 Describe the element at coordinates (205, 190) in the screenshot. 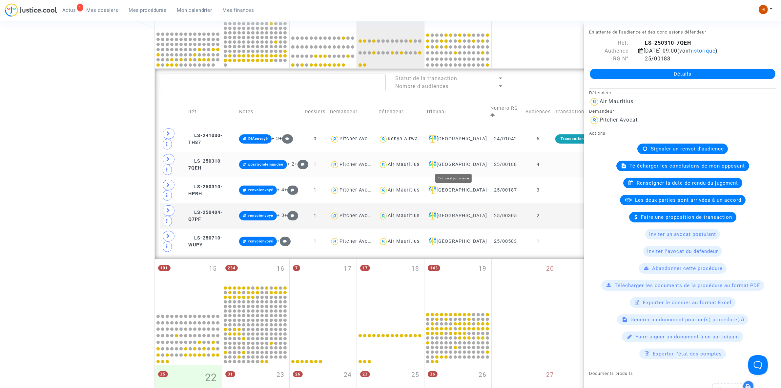

I see `span: LS-250310-HPRH` at that location.